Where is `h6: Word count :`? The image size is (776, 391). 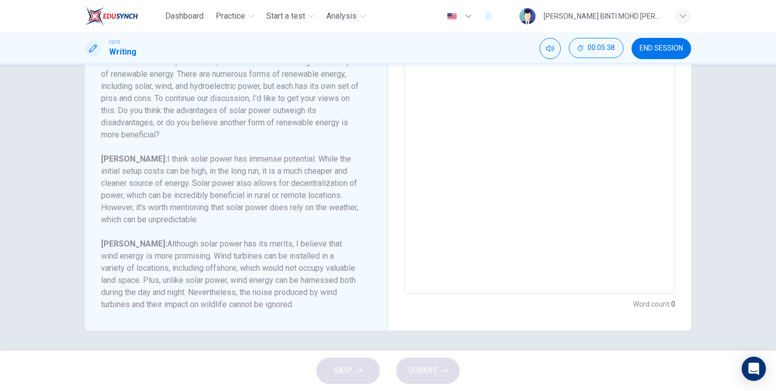 h6: Word count : is located at coordinates (654, 304).